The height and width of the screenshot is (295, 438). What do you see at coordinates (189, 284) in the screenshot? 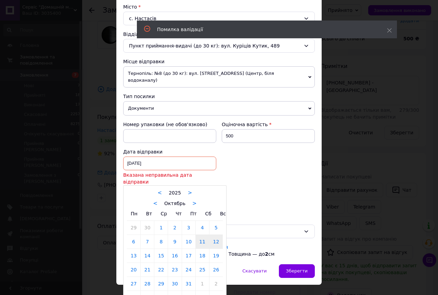
I see `a: 31` at bounding box center [189, 284].